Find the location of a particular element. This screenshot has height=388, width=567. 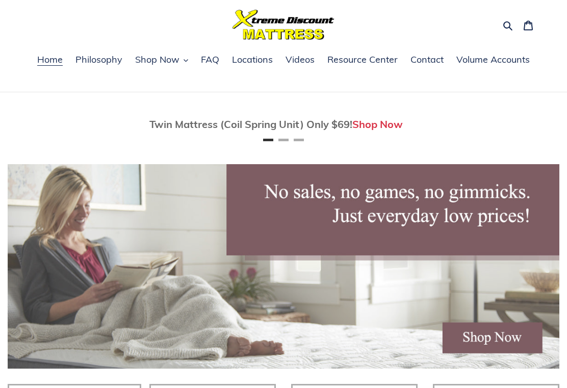

span: Volume Accounts is located at coordinates (493, 60).